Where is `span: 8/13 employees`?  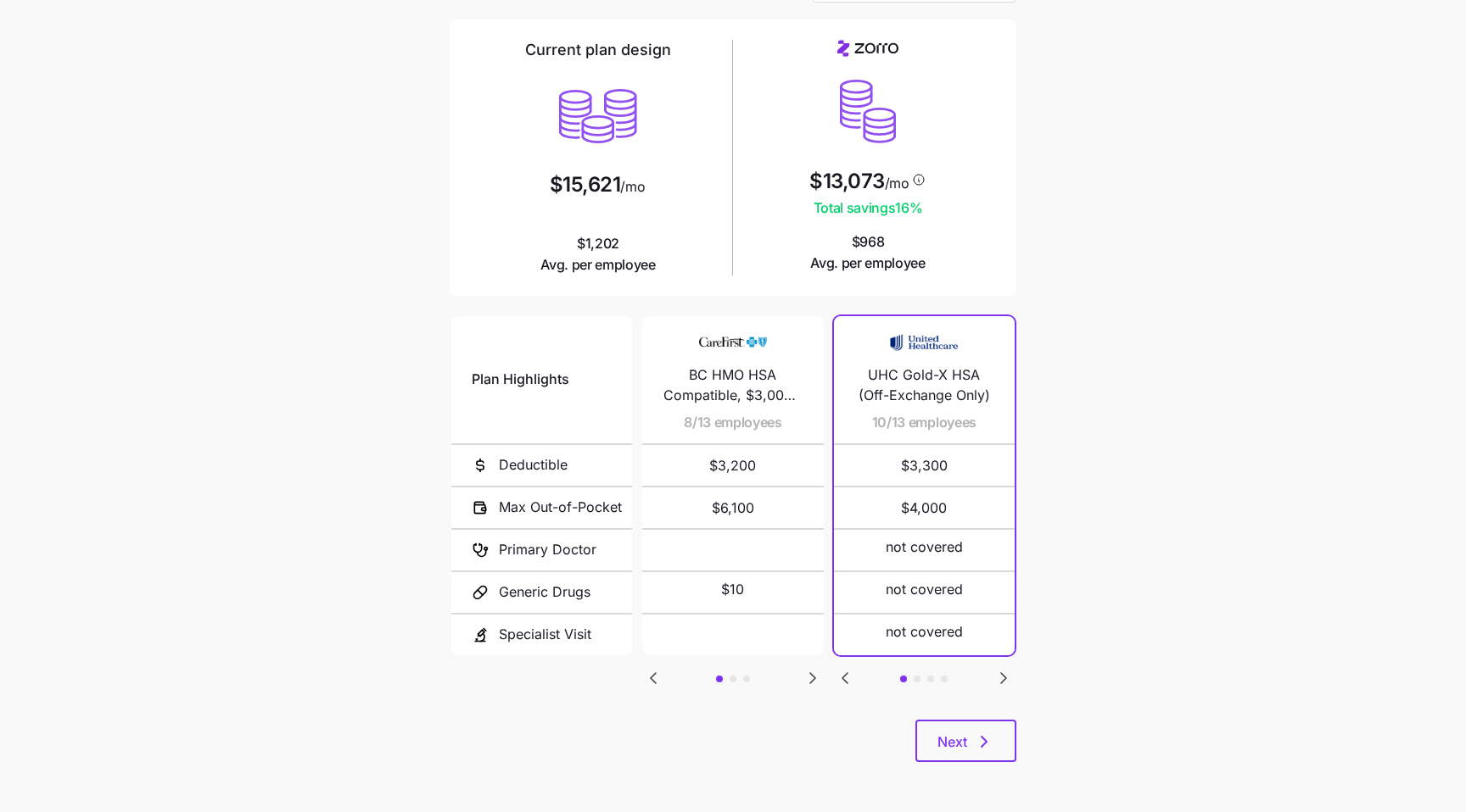
span: 8/13 employees is located at coordinates (733, 422).